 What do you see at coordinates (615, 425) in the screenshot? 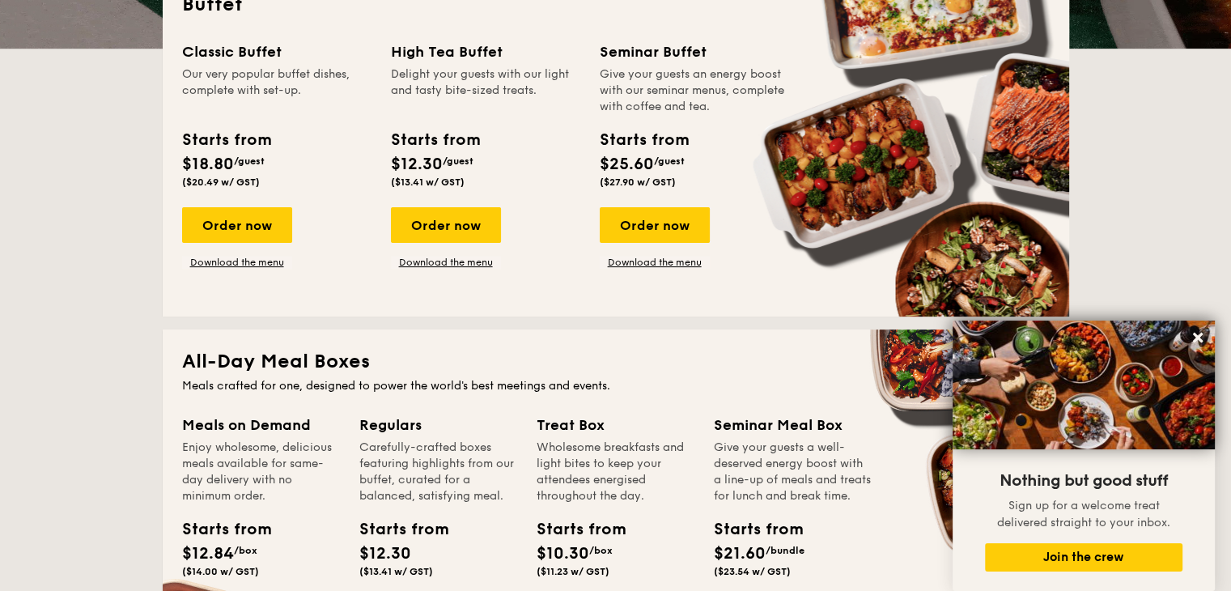
I see `div: Treat Box` at bounding box center [615, 425].